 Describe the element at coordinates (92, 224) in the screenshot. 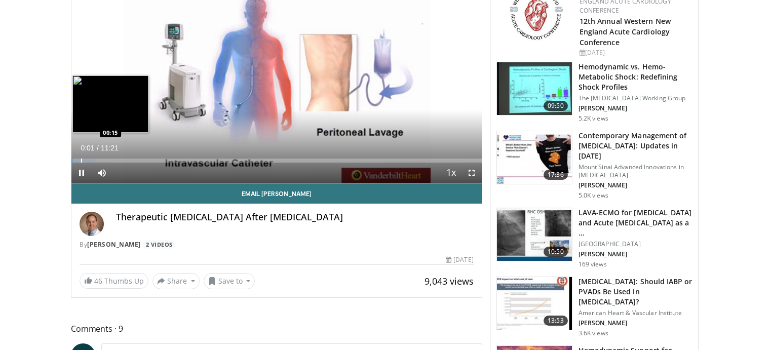

I see `img: Avatar` at that location.